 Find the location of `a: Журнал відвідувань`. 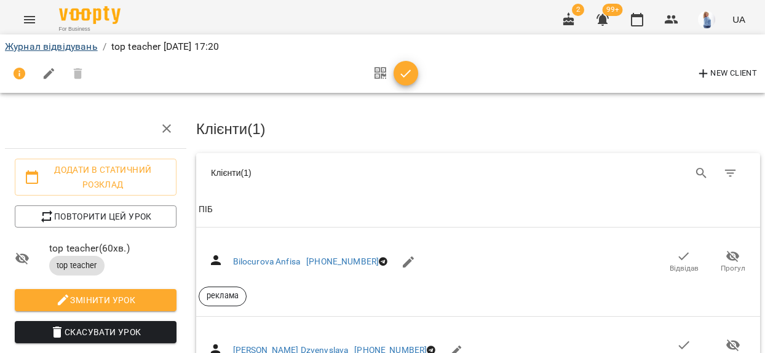

a: Журнал відвідувань is located at coordinates (51, 46).